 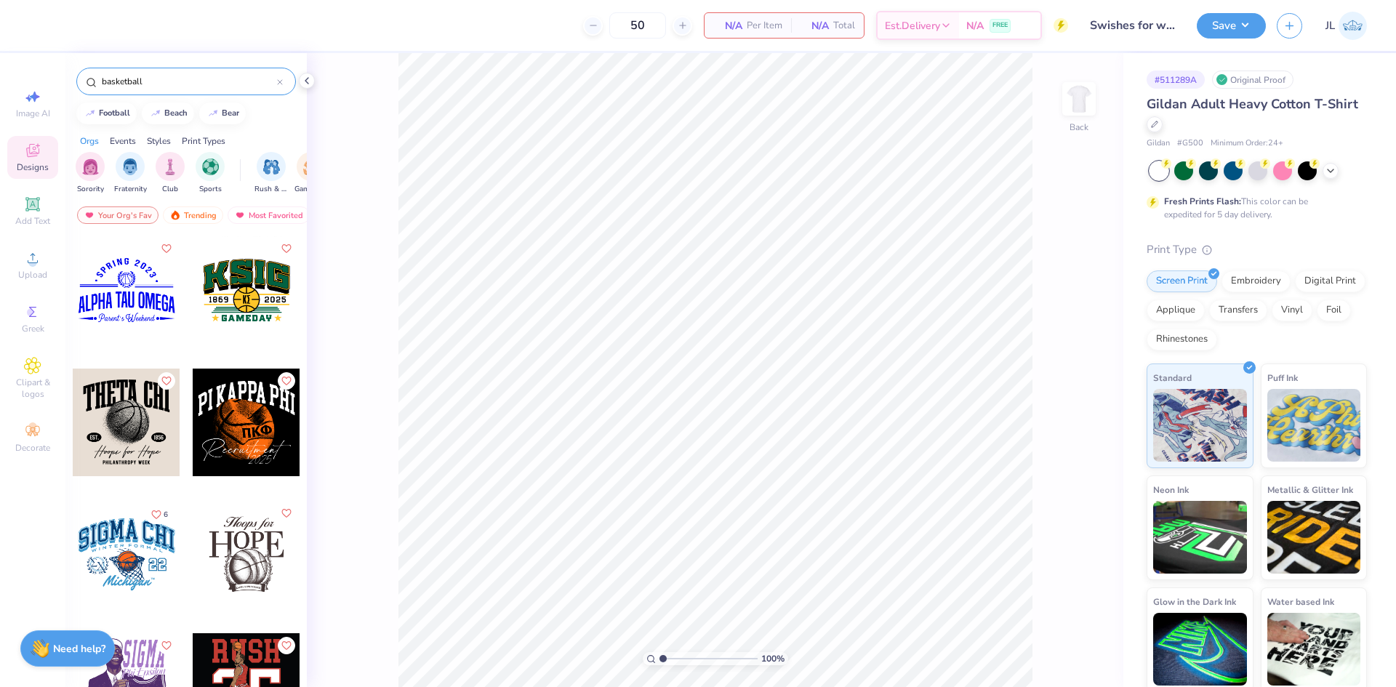 What do you see at coordinates (33, 448) in the screenshot?
I see `span: Decorate` at bounding box center [33, 448].